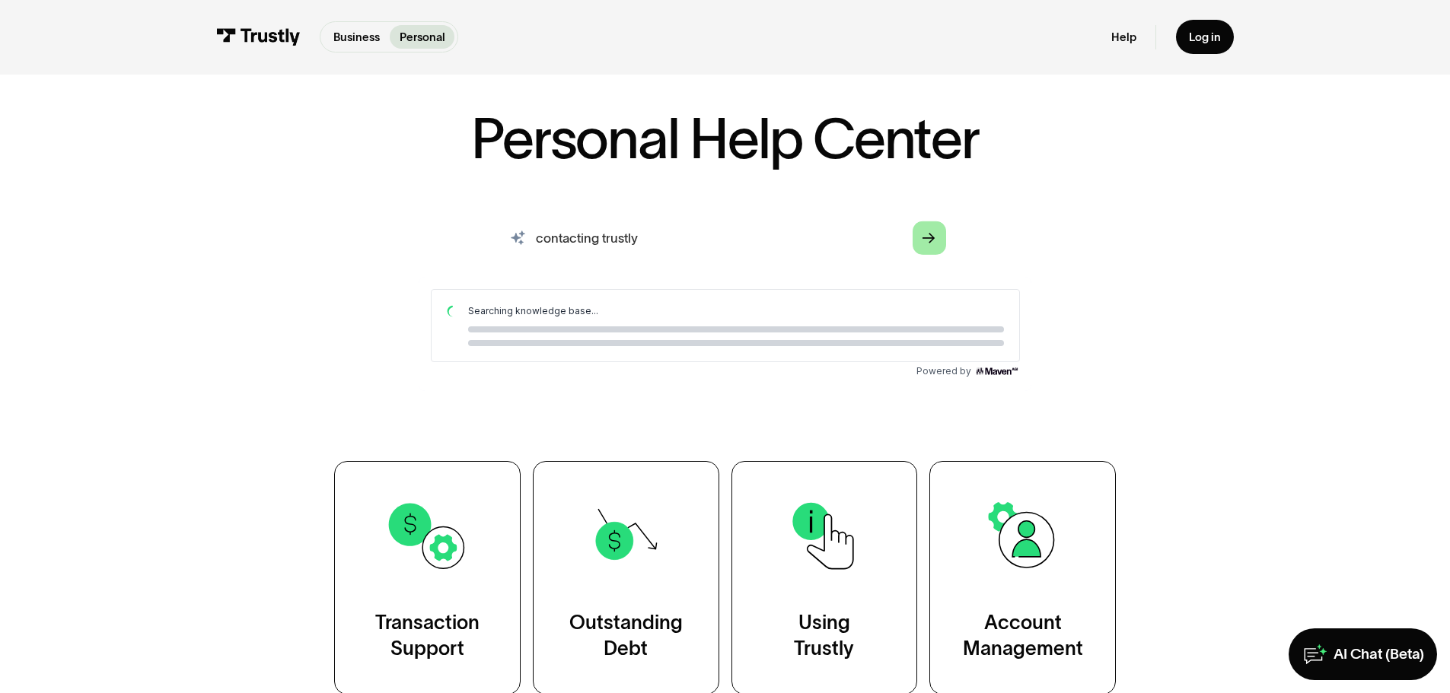 The image size is (1450, 693). What do you see at coordinates (356, 37) in the screenshot?
I see `a: Business` at bounding box center [356, 37].